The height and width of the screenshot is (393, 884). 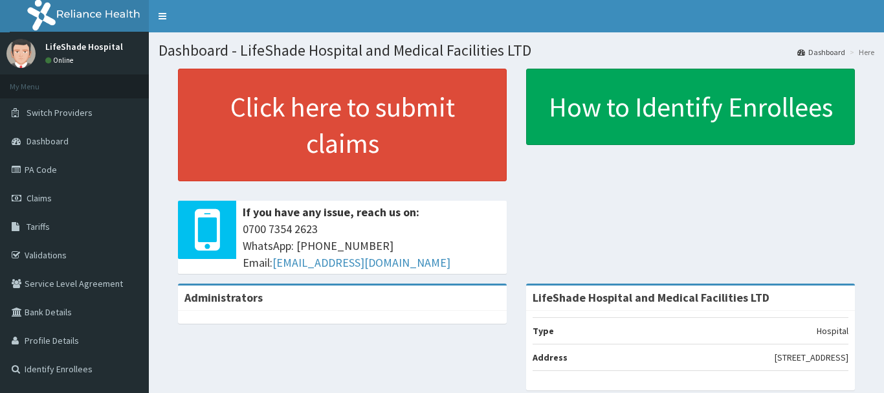 I want to click on p: LifeShade Hospital, so click(x=84, y=47).